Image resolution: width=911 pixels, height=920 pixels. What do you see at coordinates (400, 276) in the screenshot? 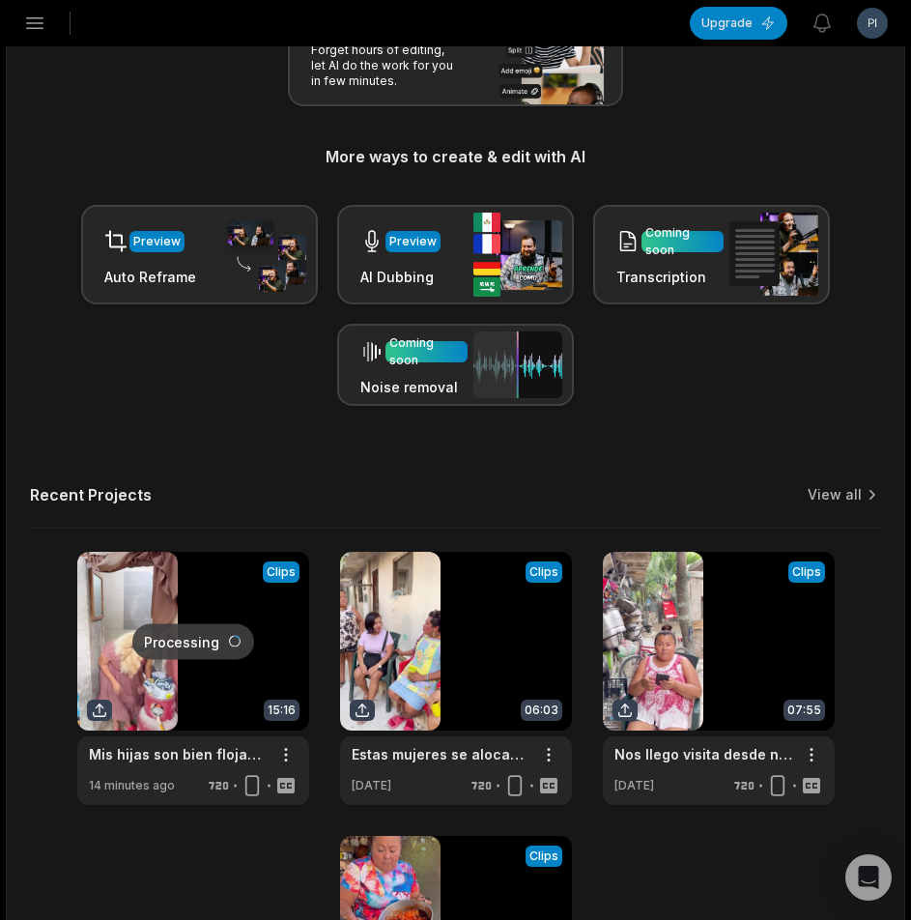
I see `h3: AI Dubbing` at bounding box center [400, 276].